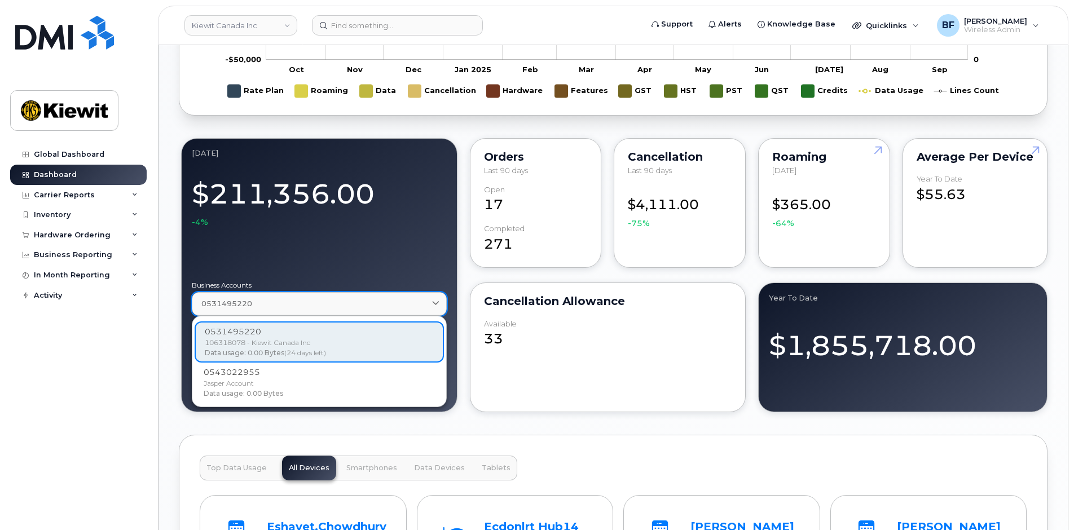  Describe the element at coordinates (355, 69) in the screenshot. I see `tspan: Nov` at that location.